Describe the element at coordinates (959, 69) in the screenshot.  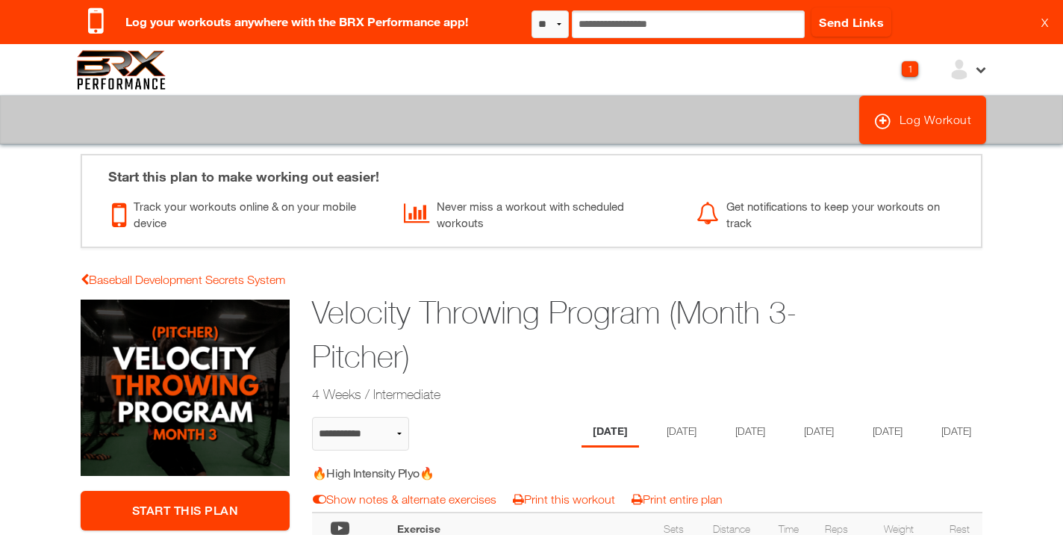
I see `img: ex-default-user.svg` at that location.